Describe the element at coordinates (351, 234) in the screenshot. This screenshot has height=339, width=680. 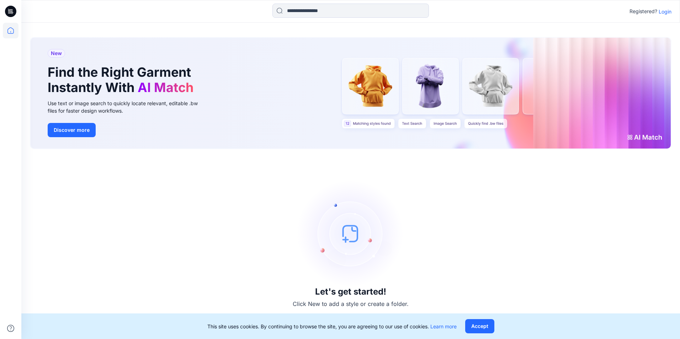
I see `img: empty-state-image.svg` at that location.